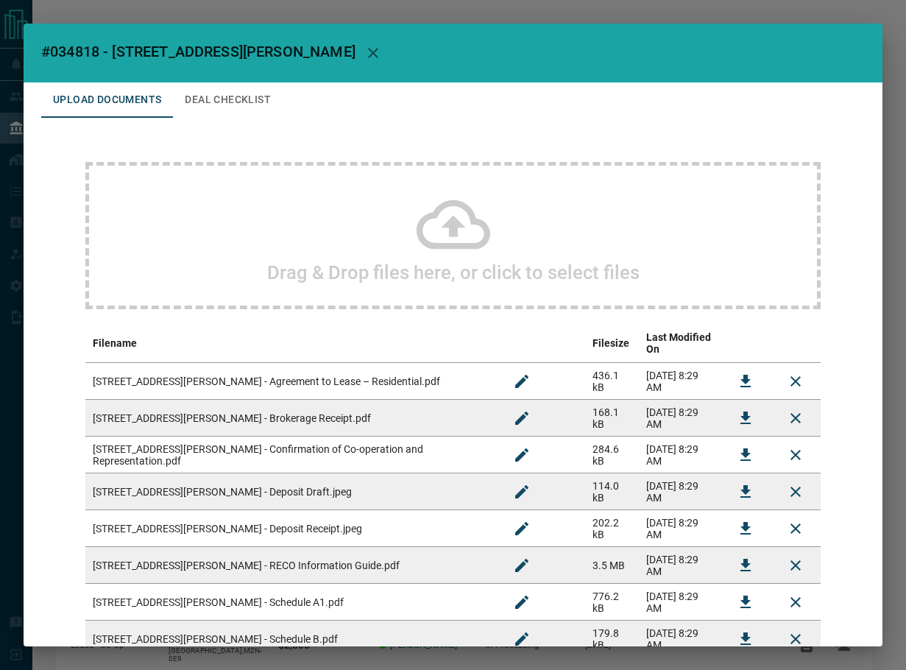 This screenshot has width=906, height=670. Describe the element at coordinates (612, 602) in the screenshot. I see `td: 776.2 kB` at that location.